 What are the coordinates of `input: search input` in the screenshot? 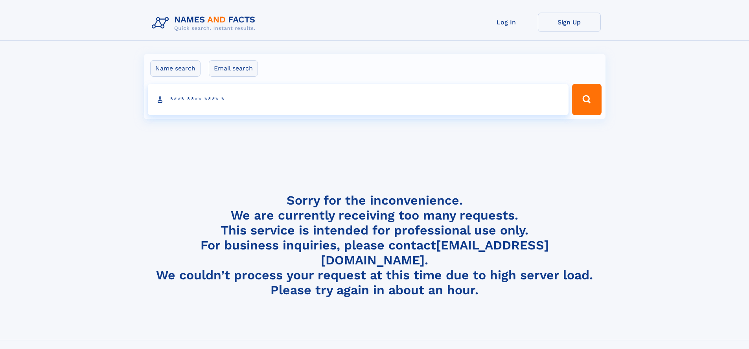 It's located at (358, 99).